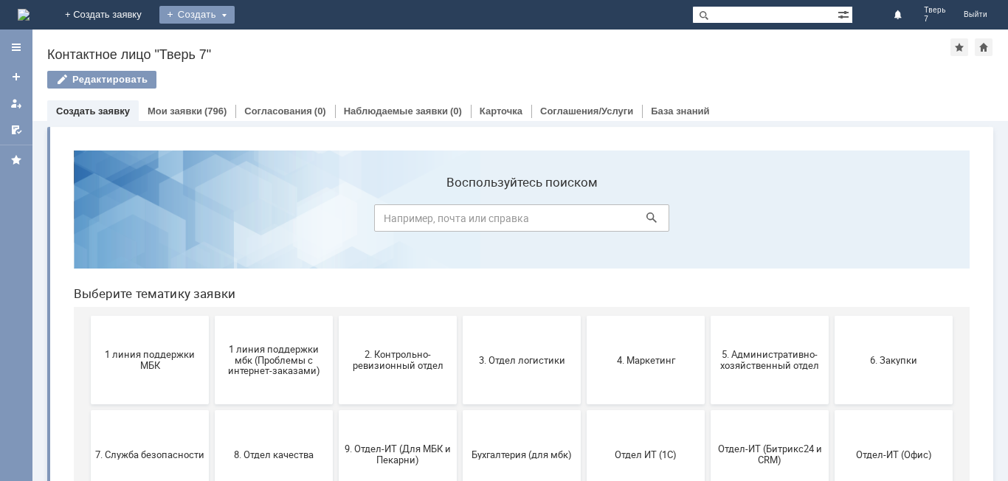  What do you see at coordinates (845, 13) in the screenshot?
I see `span: Расширенный поиск` at bounding box center [845, 13].